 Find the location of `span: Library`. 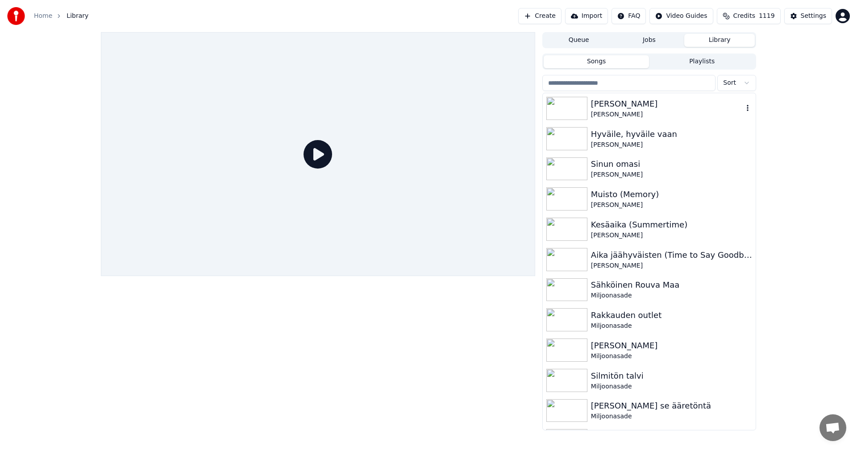

span: Library is located at coordinates (77, 16).